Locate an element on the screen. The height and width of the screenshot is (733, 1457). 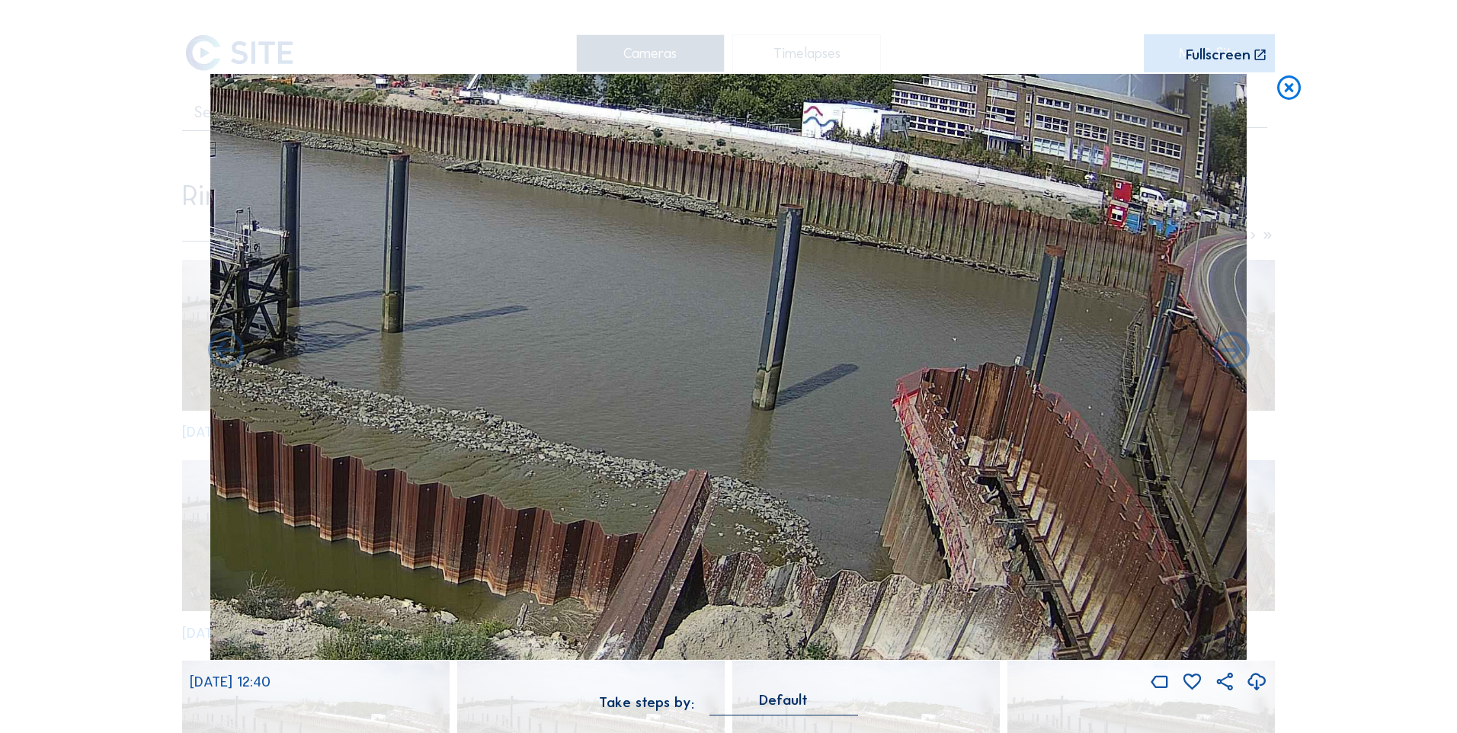
i: Forward is located at coordinates (226, 351).